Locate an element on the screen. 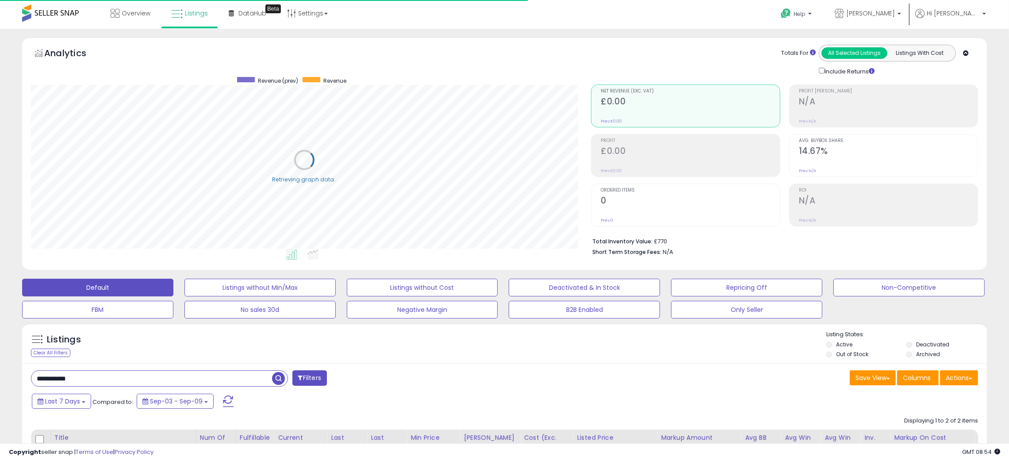 This screenshot has width=1009, height=461. button: Listings With Cost is located at coordinates (920, 53).